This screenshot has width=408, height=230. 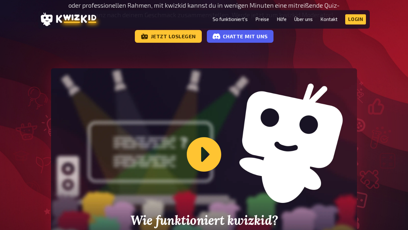 What do you see at coordinates (304, 19) in the screenshot?
I see `a: Über uns` at bounding box center [304, 19].